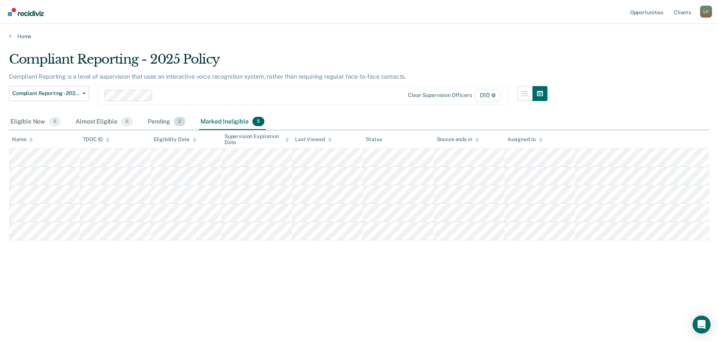  Describe the element at coordinates (232, 122) in the screenshot. I see `div: Marked Ineligible5` at that location.